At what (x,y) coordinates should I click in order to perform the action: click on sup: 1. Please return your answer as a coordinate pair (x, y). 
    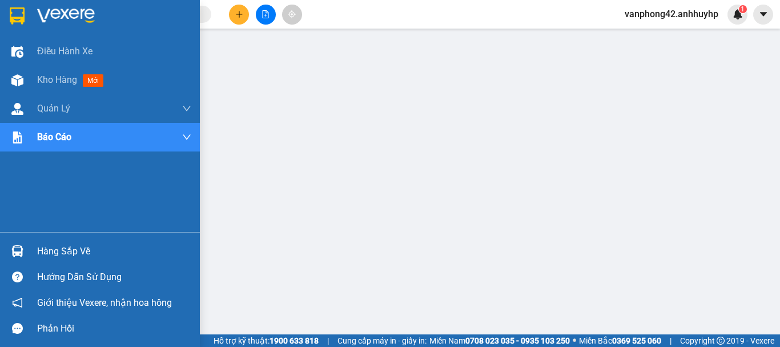
    Looking at the image, I should click on (743, 9).